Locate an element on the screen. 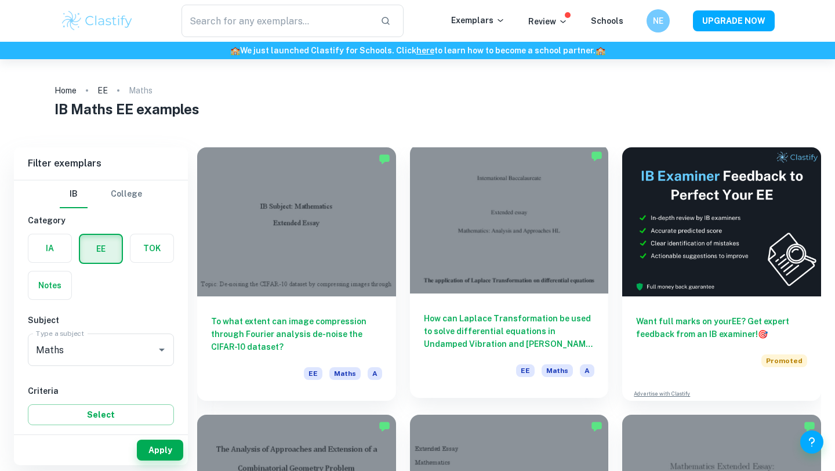  a: How can Laplace Transformation be used to solve differential equations in Undamped Vibration and ... is located at coordinates (509, 274).